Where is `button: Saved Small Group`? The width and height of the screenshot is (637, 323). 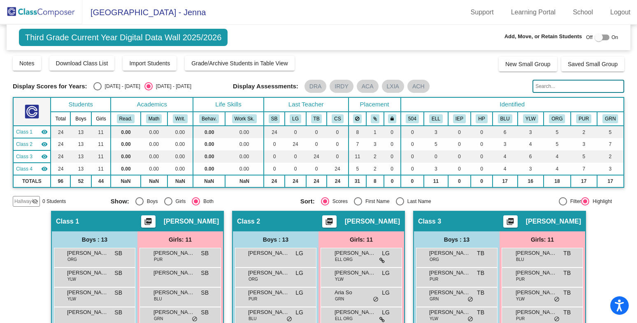
button: Saved Small Group is located at coordinates (593, 64).